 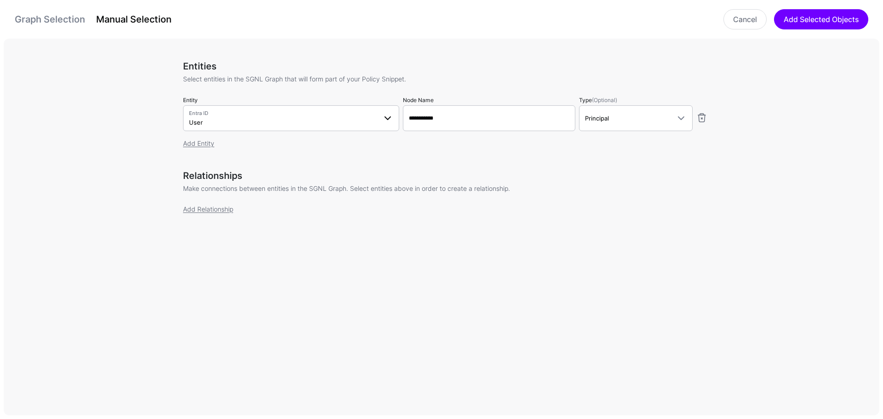 What do you see at coordinates (445, 66) in the screenshot?
I see `h3: Entities` at bounding box center [445, 66].